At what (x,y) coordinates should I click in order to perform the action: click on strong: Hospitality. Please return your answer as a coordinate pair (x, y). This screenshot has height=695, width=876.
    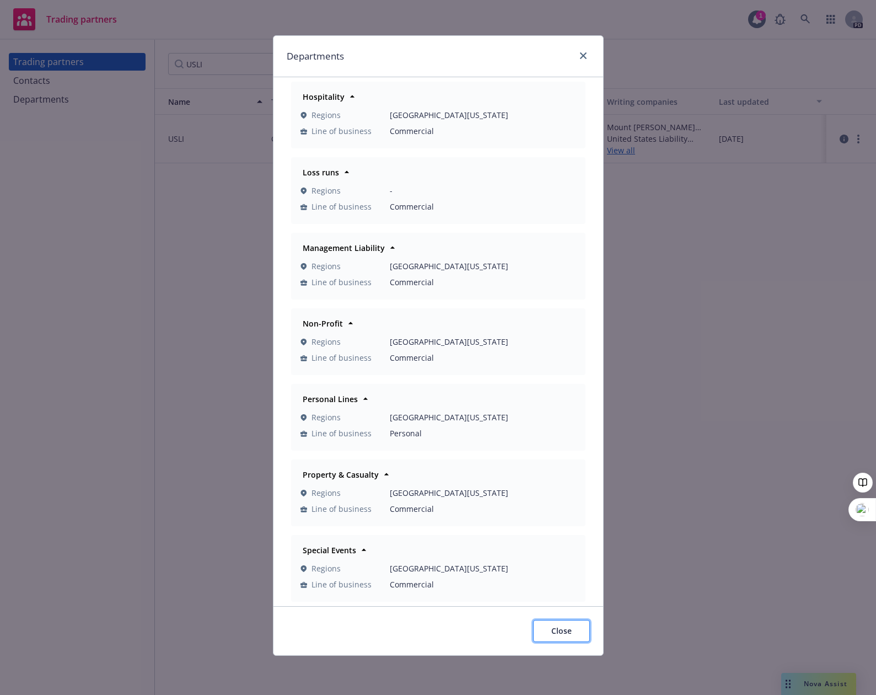
    Looking at the image, I should click on (324, 97).